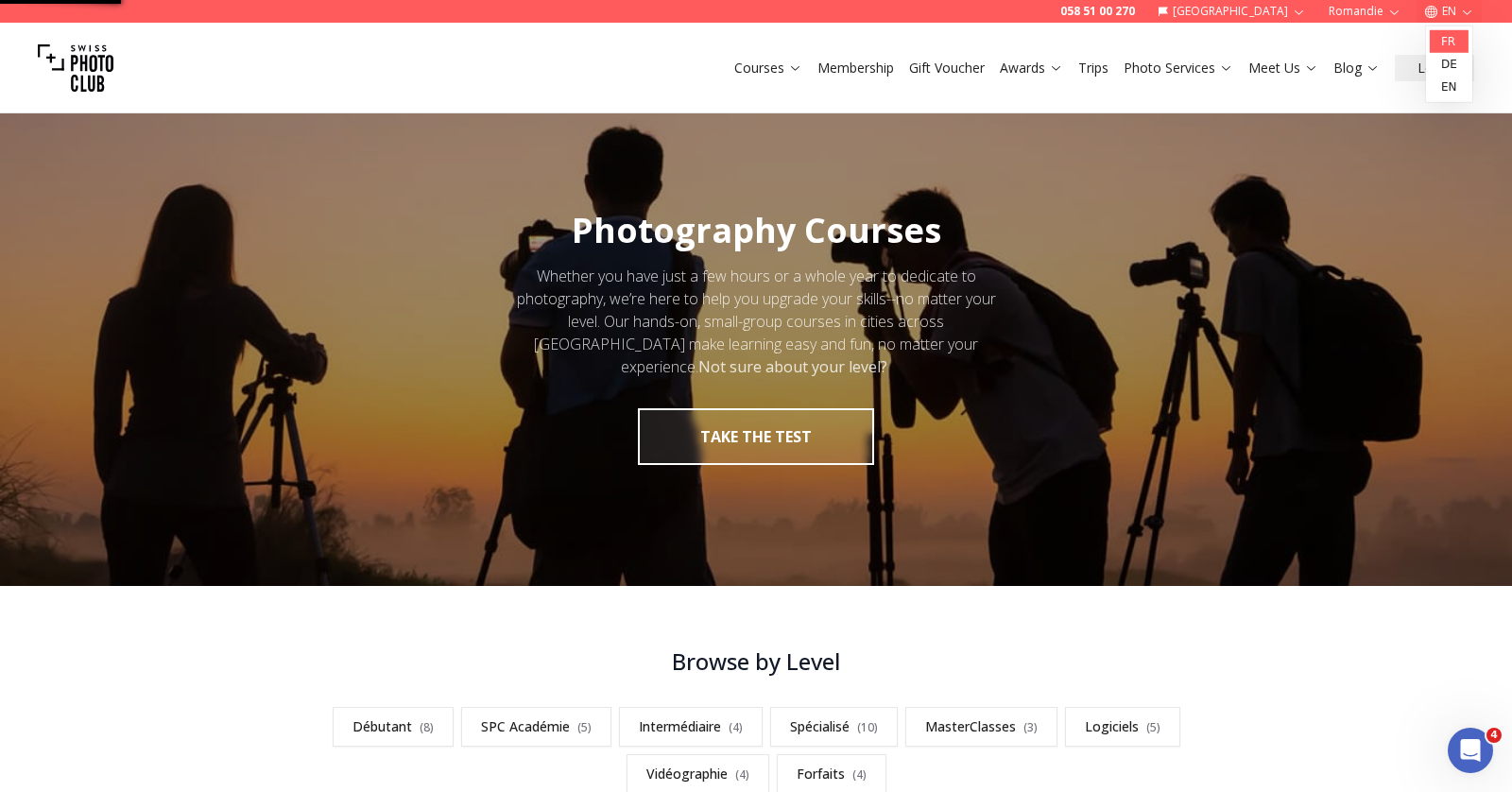 The height and width of the screenshot is (792, 1512). I want to click on span: ( 8 ), so click(427, 727).